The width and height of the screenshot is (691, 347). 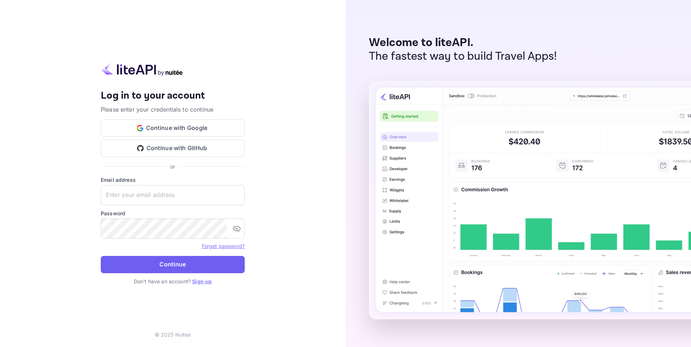 What do you see at coordinates (173, 195) in the screenshot?
I see `input: Enter your email address` at bounding box center [173, 195].